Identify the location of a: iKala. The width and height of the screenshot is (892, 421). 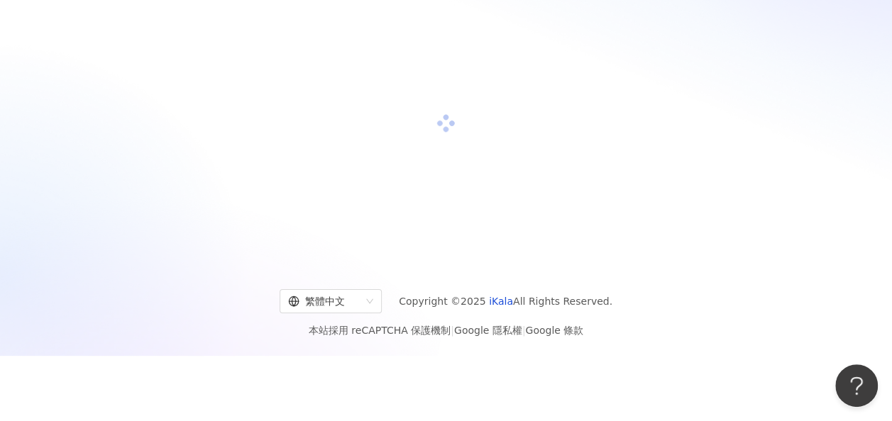
(501, 302).